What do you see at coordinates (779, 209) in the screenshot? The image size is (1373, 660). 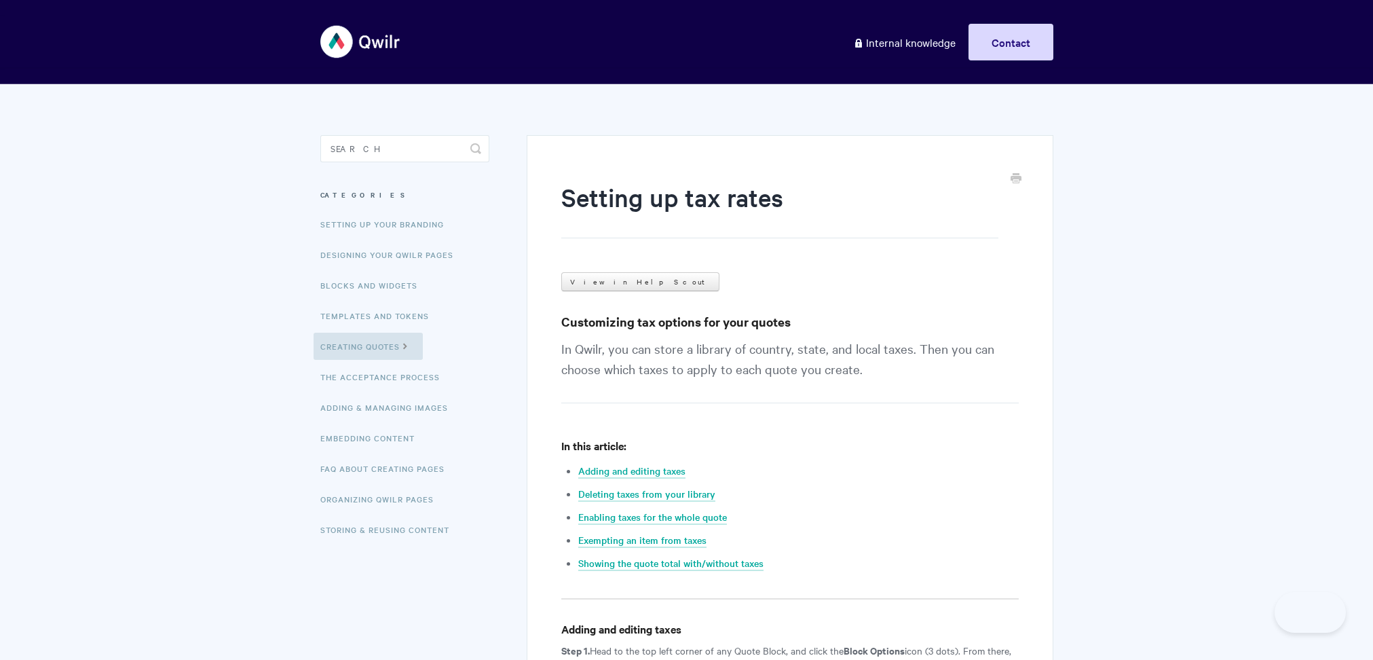 I see `h1: Setting up tax rates` at bounding box center [779, 209].